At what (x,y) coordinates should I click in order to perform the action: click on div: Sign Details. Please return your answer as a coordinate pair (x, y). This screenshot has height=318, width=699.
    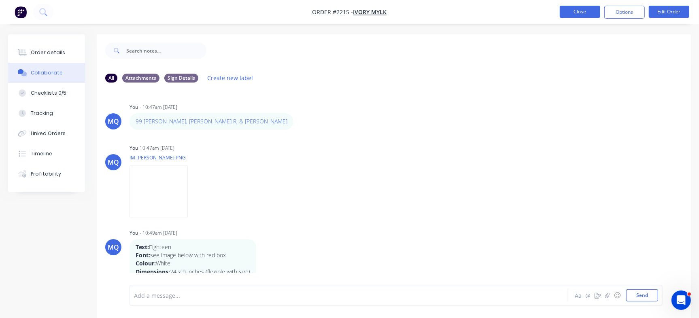
    Looking at the image, I should click on (181, 78).